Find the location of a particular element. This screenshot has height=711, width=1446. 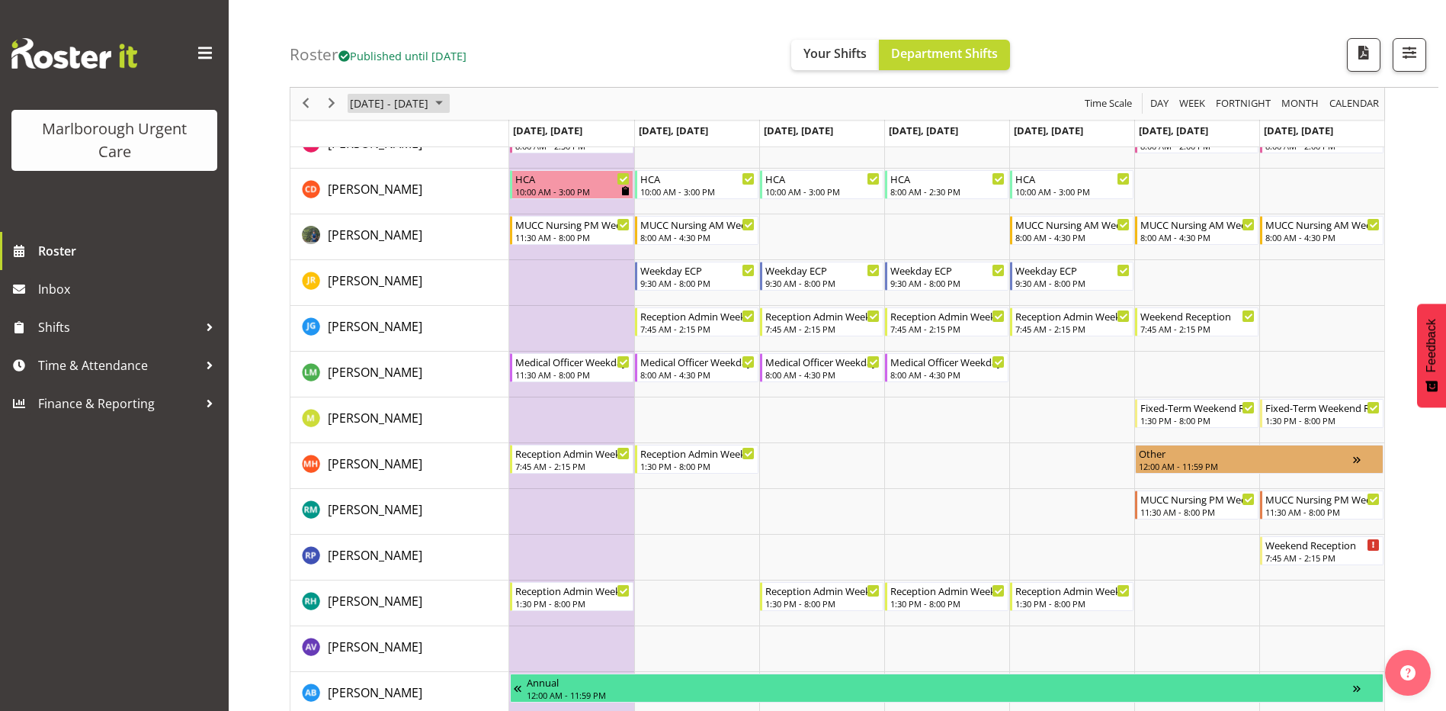

div: previous period is located at coordinates (306, 104).